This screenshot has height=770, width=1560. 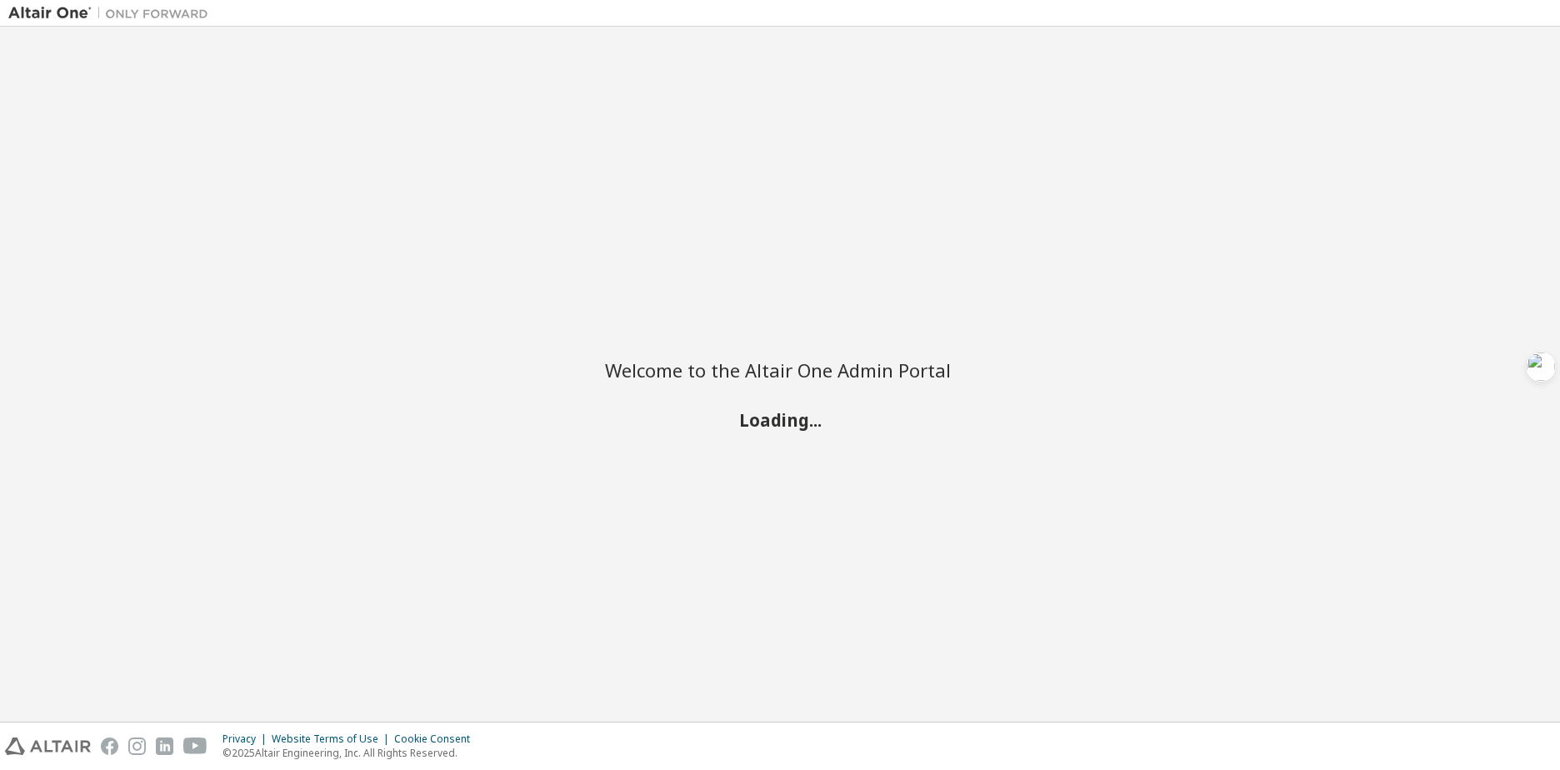 What do you see at coordinates (137, 746) in the screenshot?
I see `img: instagram.svg` at bounding box center [137, 746].